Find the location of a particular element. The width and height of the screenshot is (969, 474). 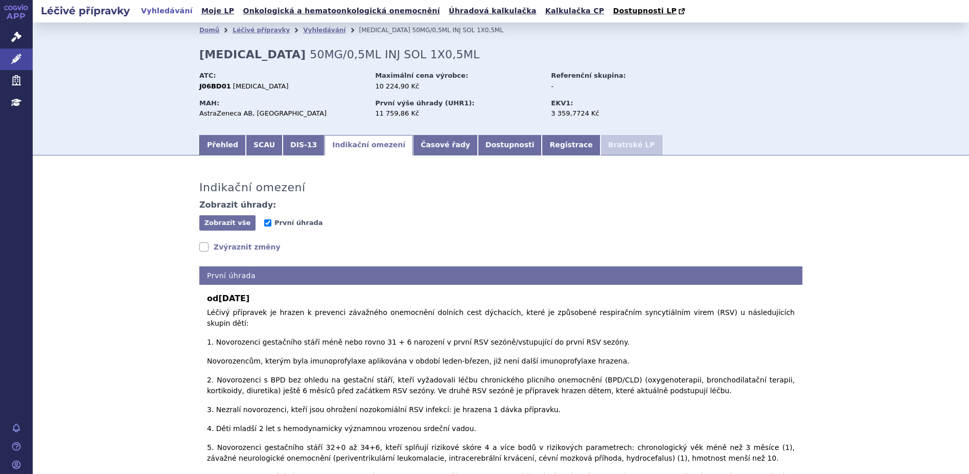

h4: První úhrada is located at coordinates (501, 276).